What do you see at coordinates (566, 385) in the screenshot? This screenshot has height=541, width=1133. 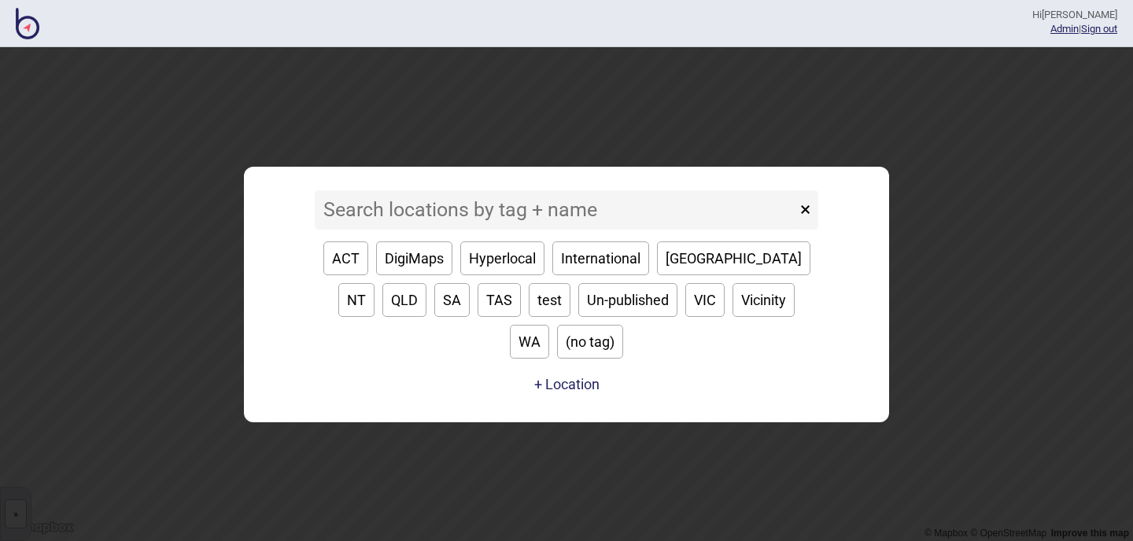 I see `a: + Location` at bounding box center [566, 385].